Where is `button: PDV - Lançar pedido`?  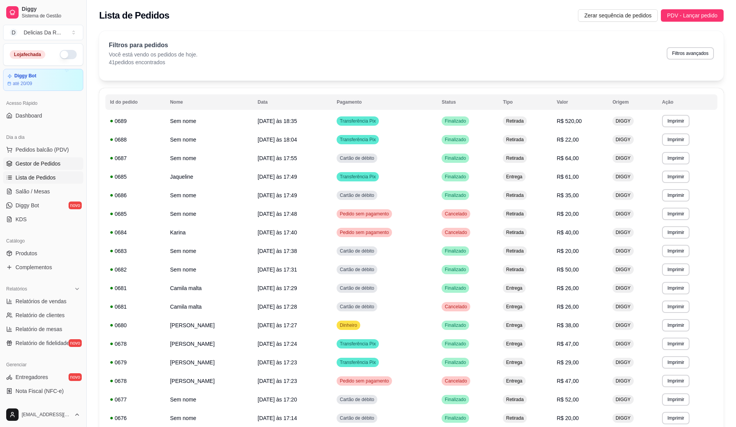
button: PDV - Lançar pedido is located at coordinates (692, 15).